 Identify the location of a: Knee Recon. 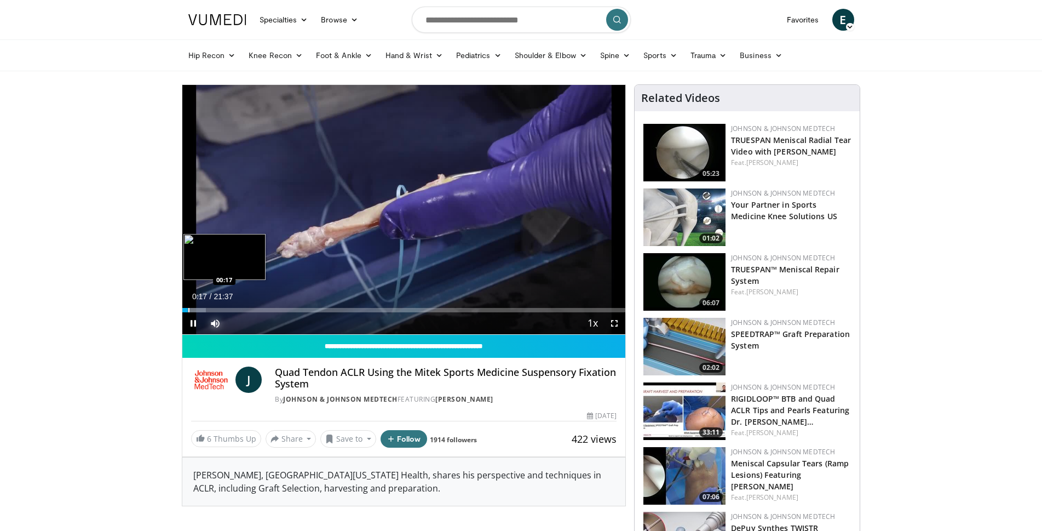
(276, 55).